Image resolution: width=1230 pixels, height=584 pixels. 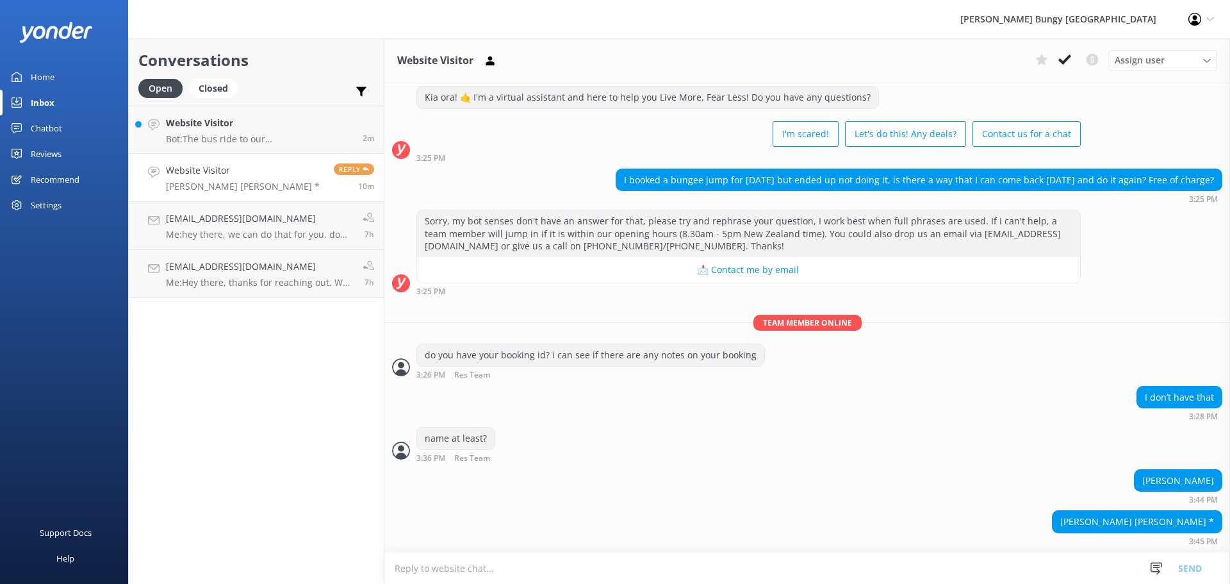 What do you see at coordinates (65, 558) in the screenshot?
I see `div: Help` at bounding box center [65, 558].